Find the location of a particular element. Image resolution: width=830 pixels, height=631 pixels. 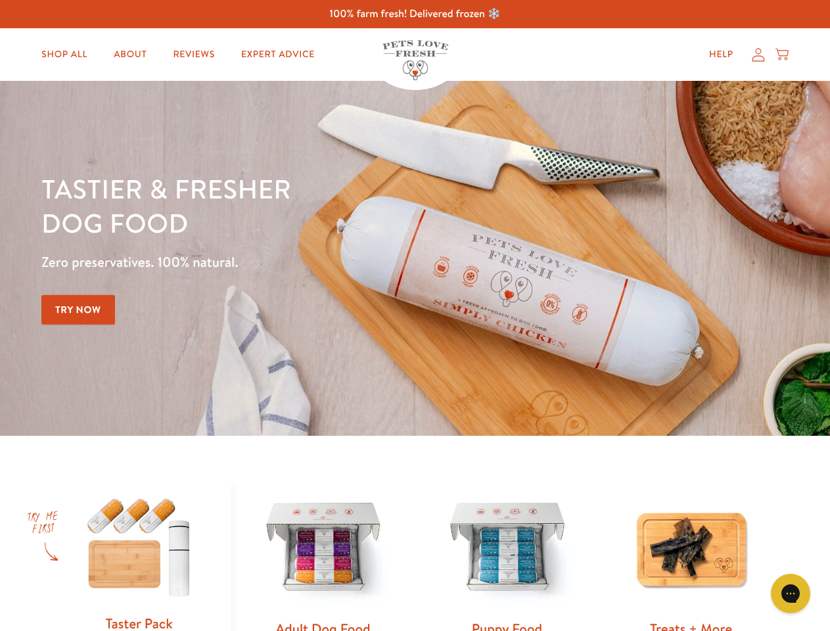

a: Reviews is located at coordinates (193, 55).